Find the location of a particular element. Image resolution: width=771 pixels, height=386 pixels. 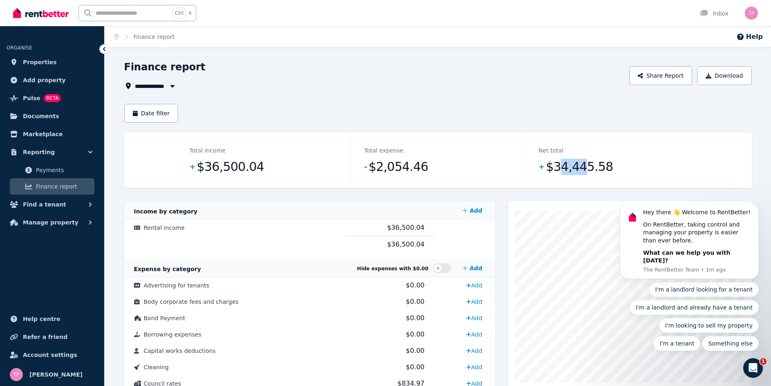

span: Ctrl is located at coordinates (179, 13).